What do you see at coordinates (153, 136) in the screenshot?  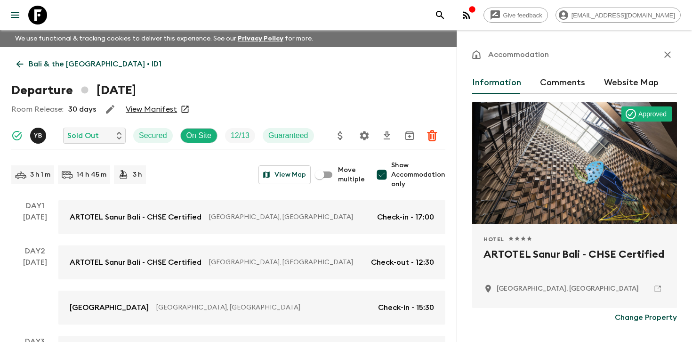 I see `p: Secured` at bounding box center [153, 136].